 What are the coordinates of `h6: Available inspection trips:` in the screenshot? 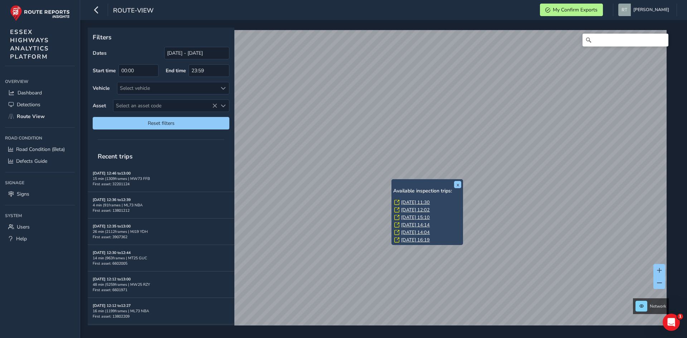 It's located at (427, 191).